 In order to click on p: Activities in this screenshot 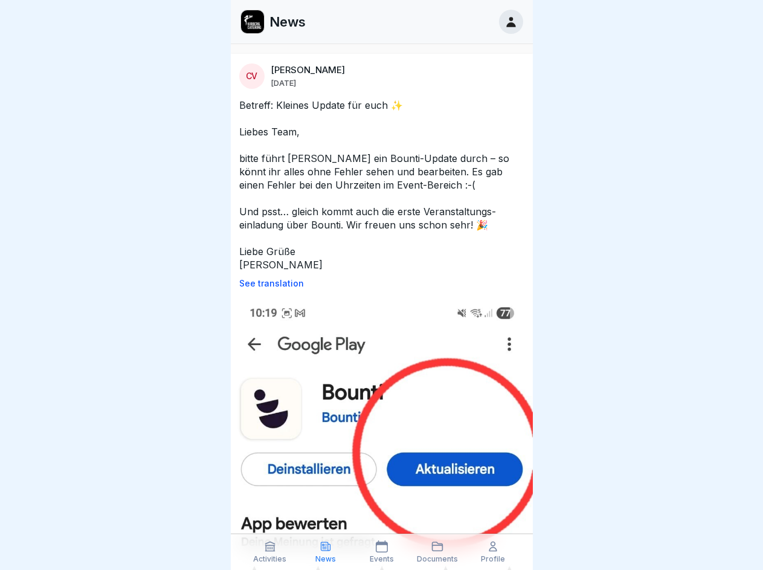, I will do `click(270, 559)`.